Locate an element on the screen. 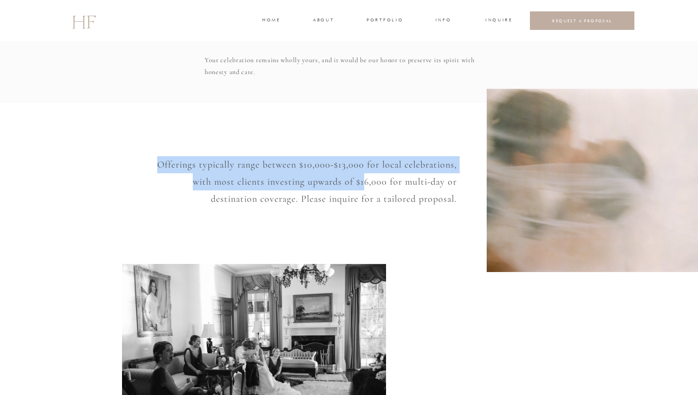 This screenshot has width=698, height=395. a: REQUEST A PROPOSAL is located at coordinates (582, 20).